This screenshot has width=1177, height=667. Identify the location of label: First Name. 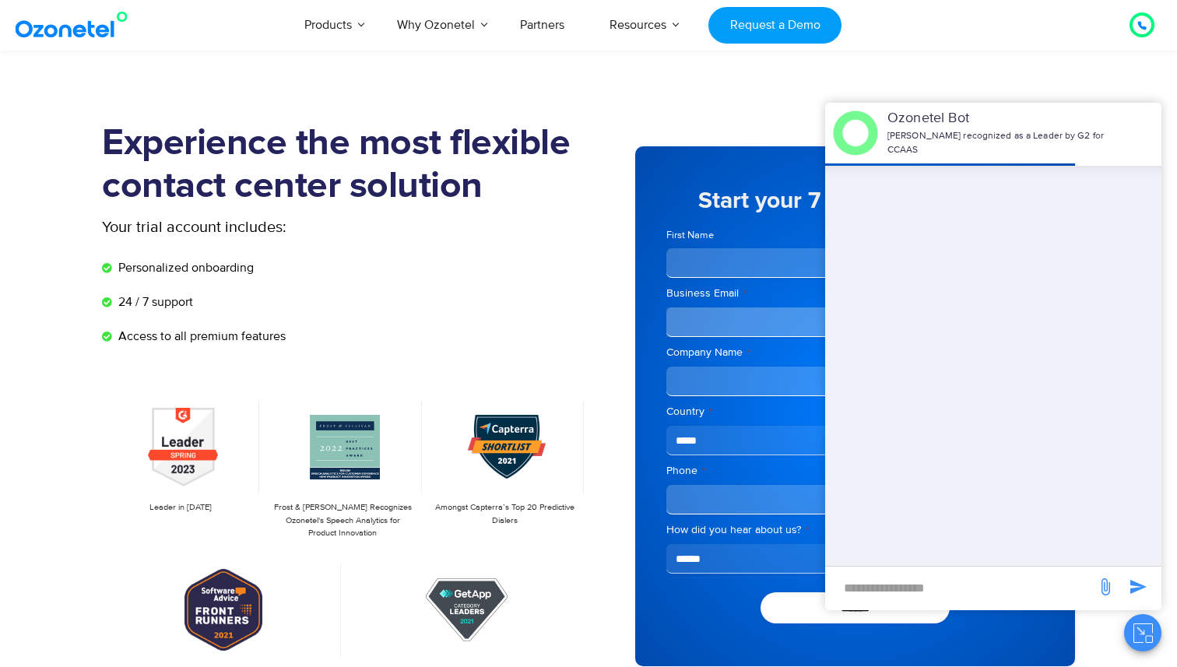
(758, 235).